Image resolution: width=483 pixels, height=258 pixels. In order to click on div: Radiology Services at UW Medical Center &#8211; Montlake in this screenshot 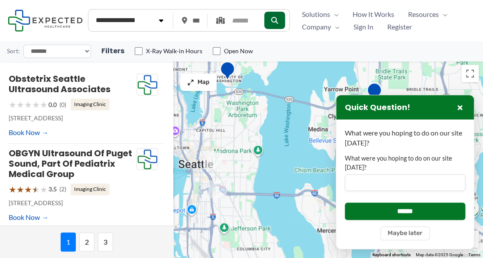, I will do `click(228, 72)`.